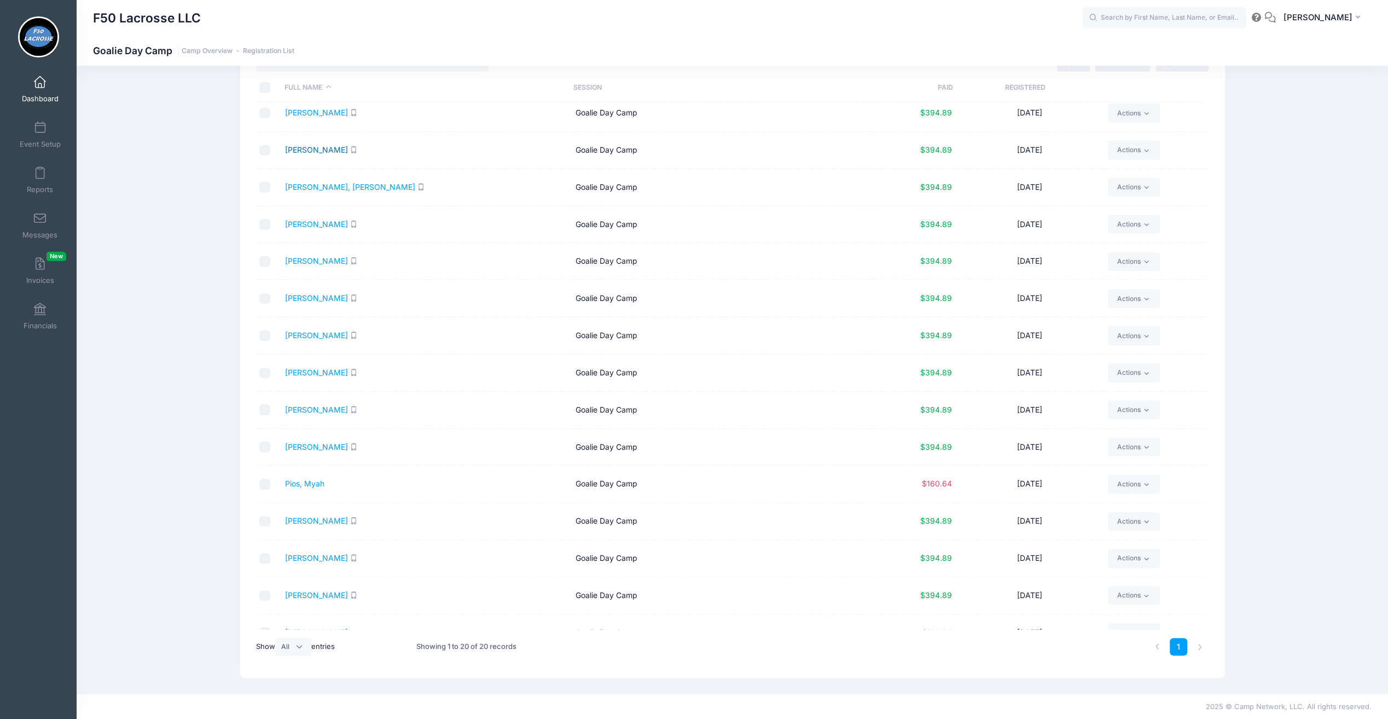 Image resolution: width=1388 pixels, height=719 pixels. I want to click on h1: F50 Lacrosse LLC, so click(147, 18).